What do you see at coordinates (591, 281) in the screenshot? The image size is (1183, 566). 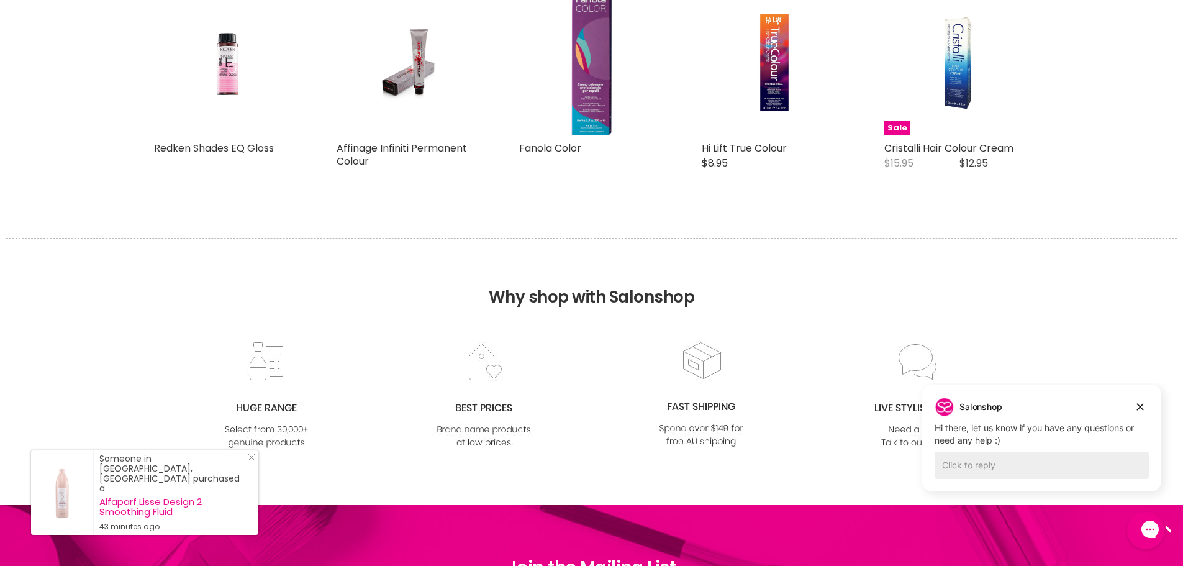 I see `h2: Why shop with Salonshop` at bounding box center [591, 281].